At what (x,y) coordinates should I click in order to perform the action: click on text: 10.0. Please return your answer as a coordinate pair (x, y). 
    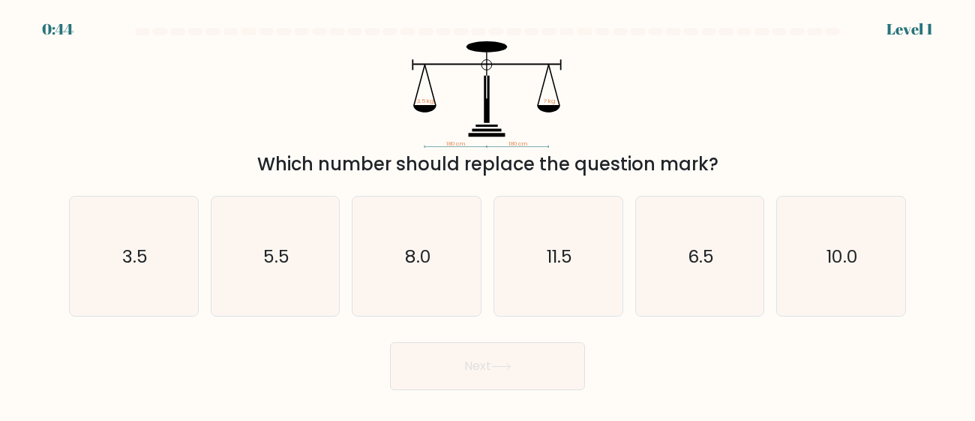
    Looking at the image, I should click on (842, 255).